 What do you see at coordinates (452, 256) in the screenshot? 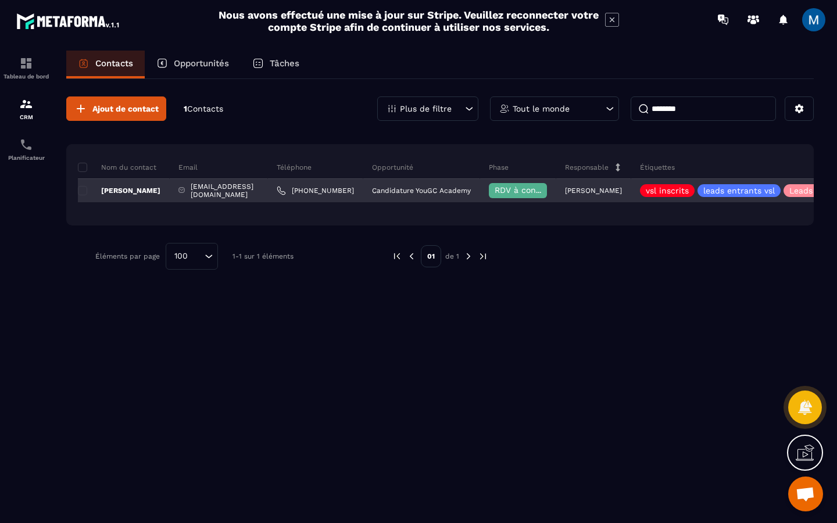
I see `p: de 1` at bounding box center [452, 256].